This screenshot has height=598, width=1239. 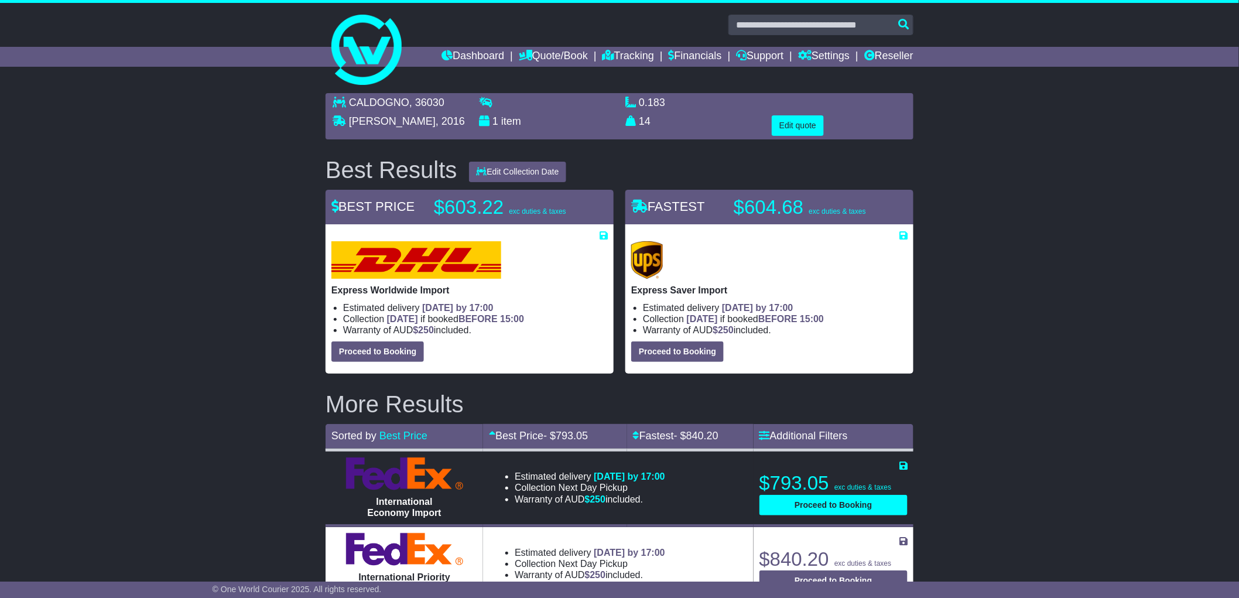 What do you see at coordinates (770, 290) in the screenshot?
I see `p: Express Saver Import` at bounding box center [770, 290].